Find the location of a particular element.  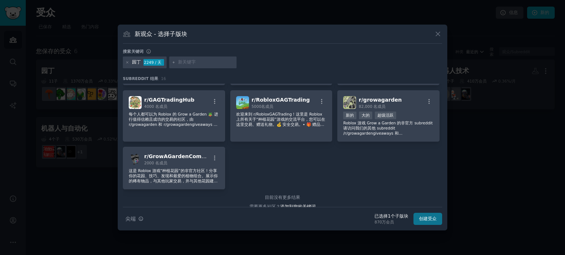

img: 种植花园 is located at coordinates (349, 103).